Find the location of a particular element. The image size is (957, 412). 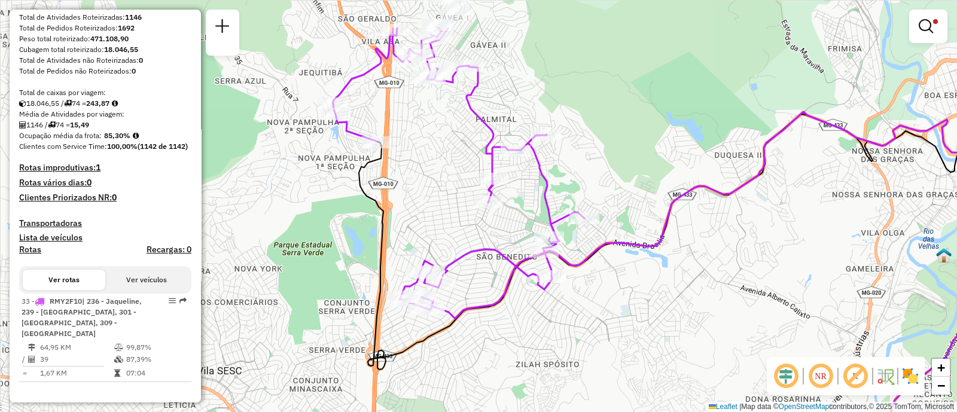

h4: Lista de veículos is located at coordinates (105, 237).